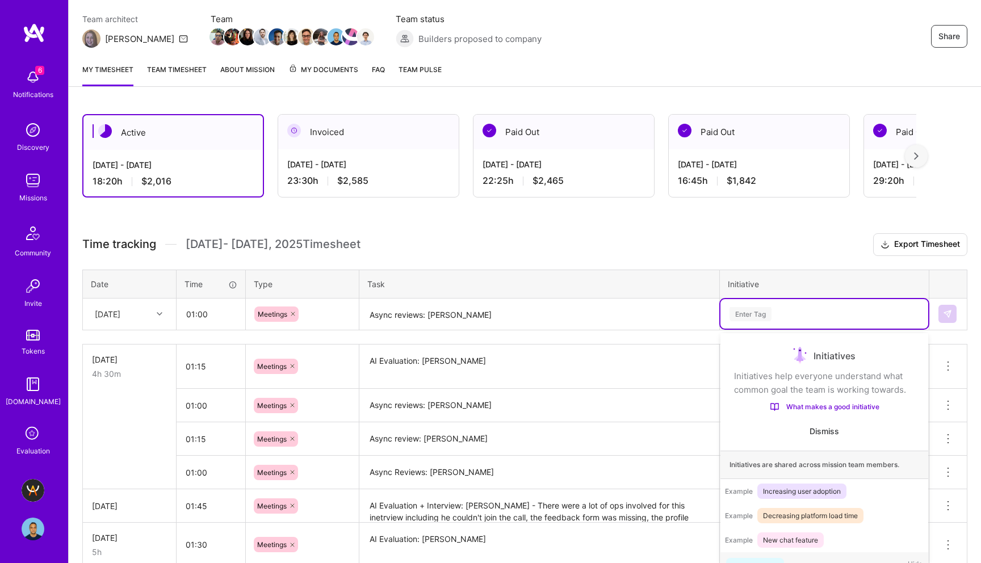 Image resolution: width=981 pixels, height=563 pixels. Describe the element at coordinates (759, 180) in the screenshot. I see `div: 16:45 h` at that location.